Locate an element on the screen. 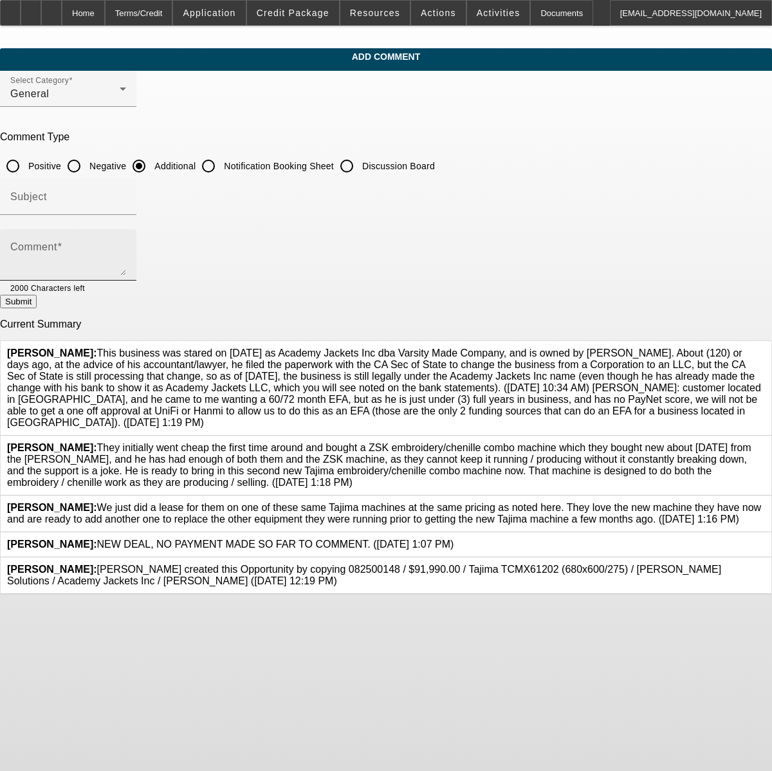  span: We just did a lease for them on one of these same Tajima machines at the same pricing as noted he... is located at coordinates (384, 513).